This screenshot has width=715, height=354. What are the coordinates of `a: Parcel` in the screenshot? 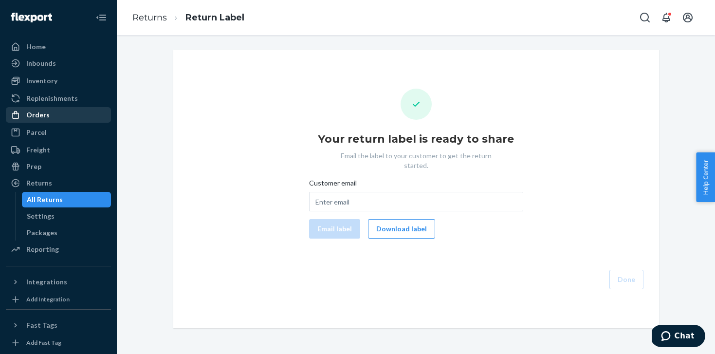 It's located at (58, 132).